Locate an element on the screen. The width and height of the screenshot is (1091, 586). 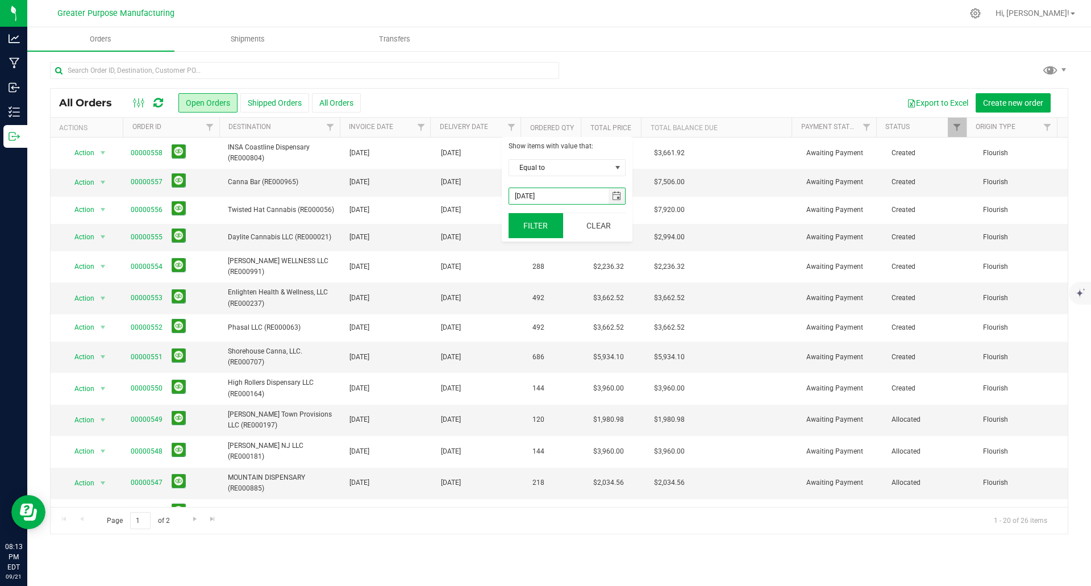
input: Value is located at coordinates (558, 196).